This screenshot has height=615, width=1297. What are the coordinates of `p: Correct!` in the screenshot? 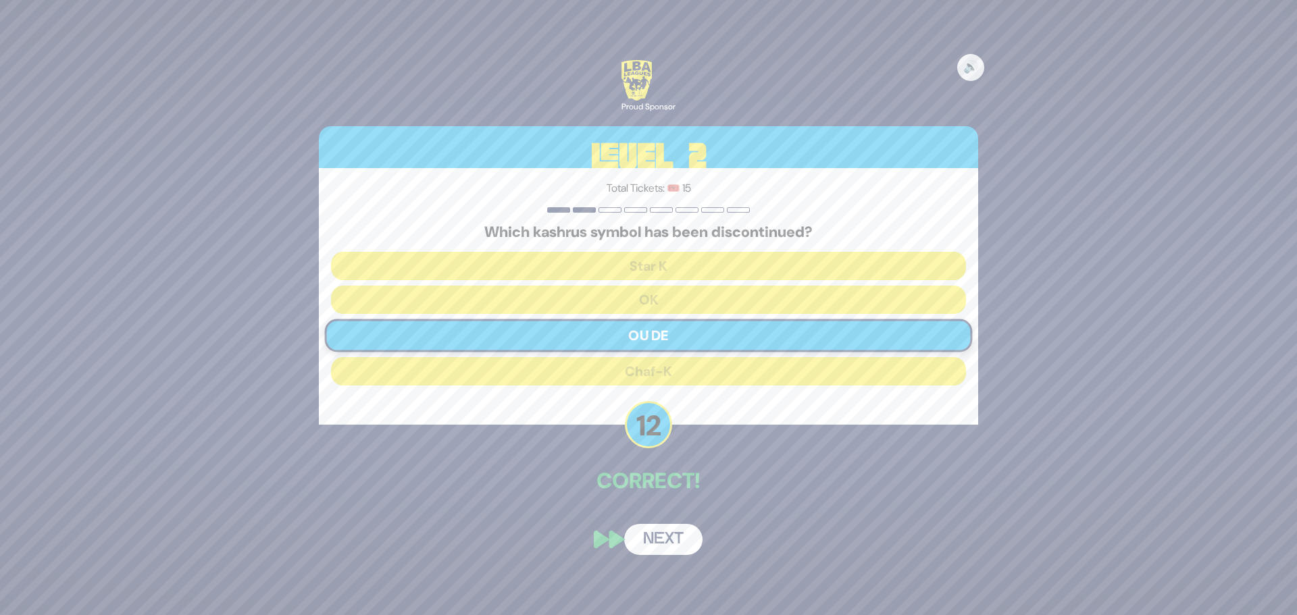 It's located at (648, 481).